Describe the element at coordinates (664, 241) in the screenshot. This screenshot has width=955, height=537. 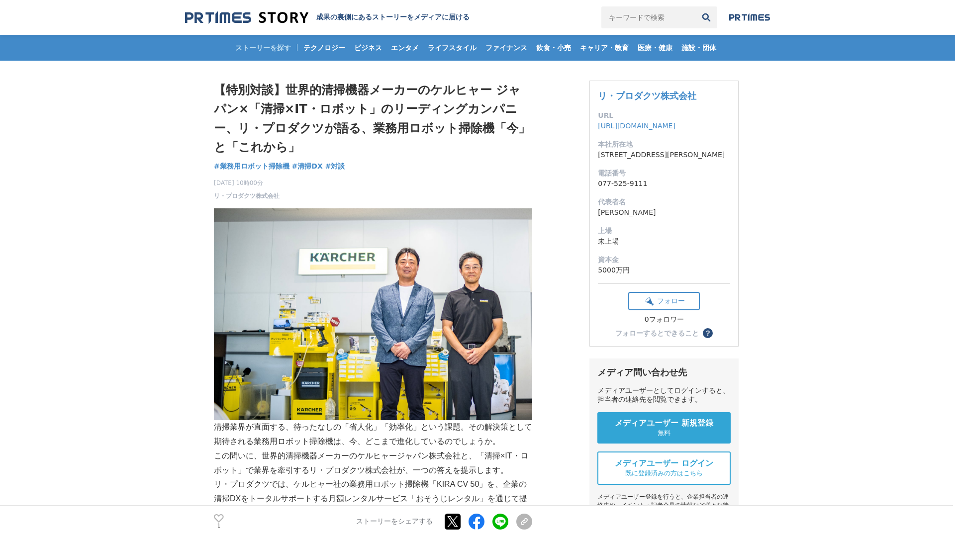
I see `dd: 未上場` at that location.